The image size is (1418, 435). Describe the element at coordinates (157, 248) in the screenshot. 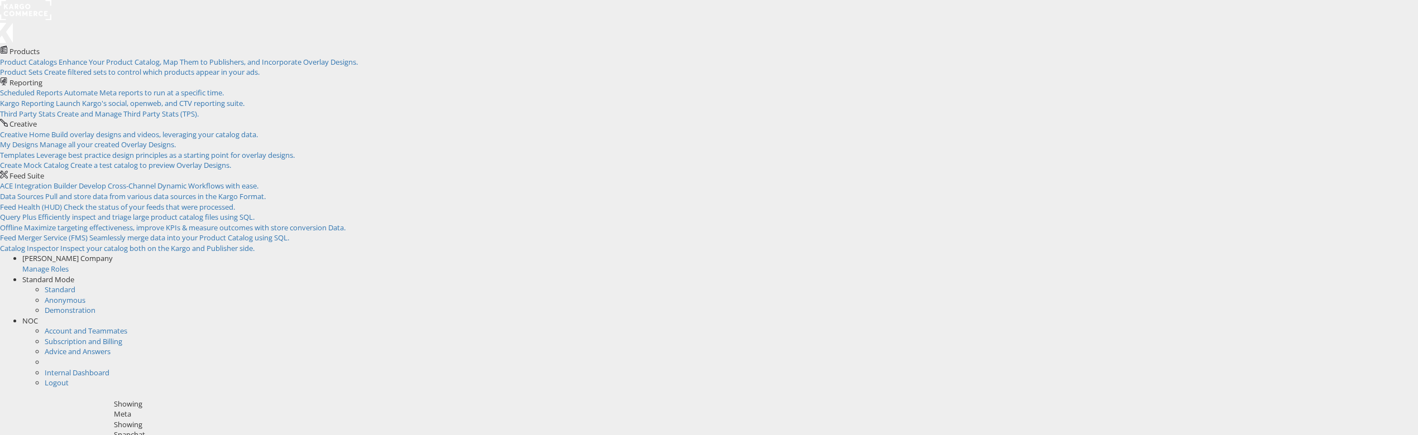

I see `span: Inspect your catalog both on the Kargo and Publisher side.` at that location.